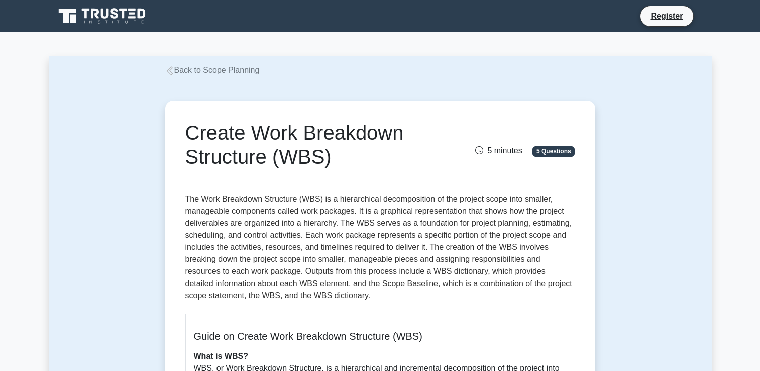 This screenshot has width=760, height=371. Describe the element at coordinates (213, 70) in the screenshot. I see `a: Back to Scope Planning` at that location.